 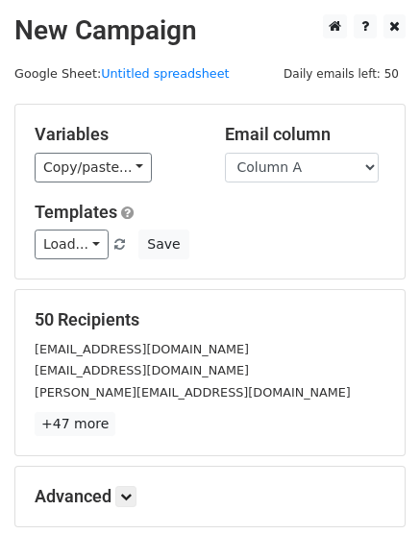 What do you see at coordinates (75, 423) in the screenshot?
I see `a: +47 more` at bounding box center [75, 423].